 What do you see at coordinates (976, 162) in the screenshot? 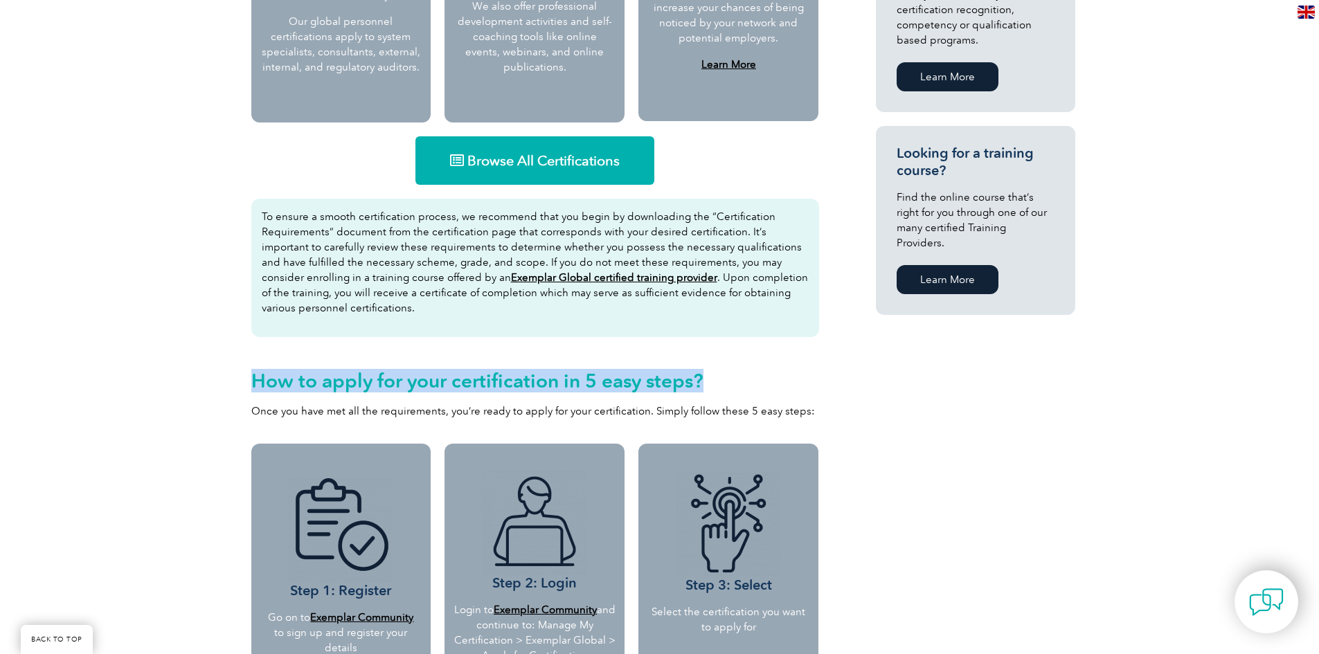
I see `h3: Looking for a training course?` at bounding box center [976, 162].